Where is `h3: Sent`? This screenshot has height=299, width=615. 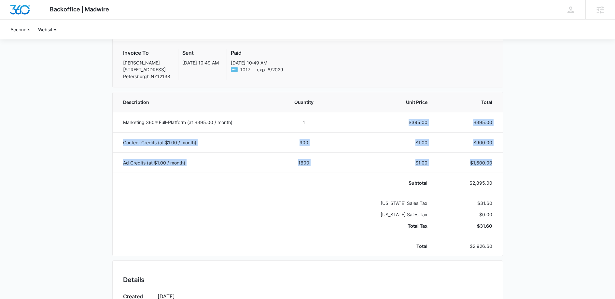 h3: Sent is located at coordinates (201, 53).